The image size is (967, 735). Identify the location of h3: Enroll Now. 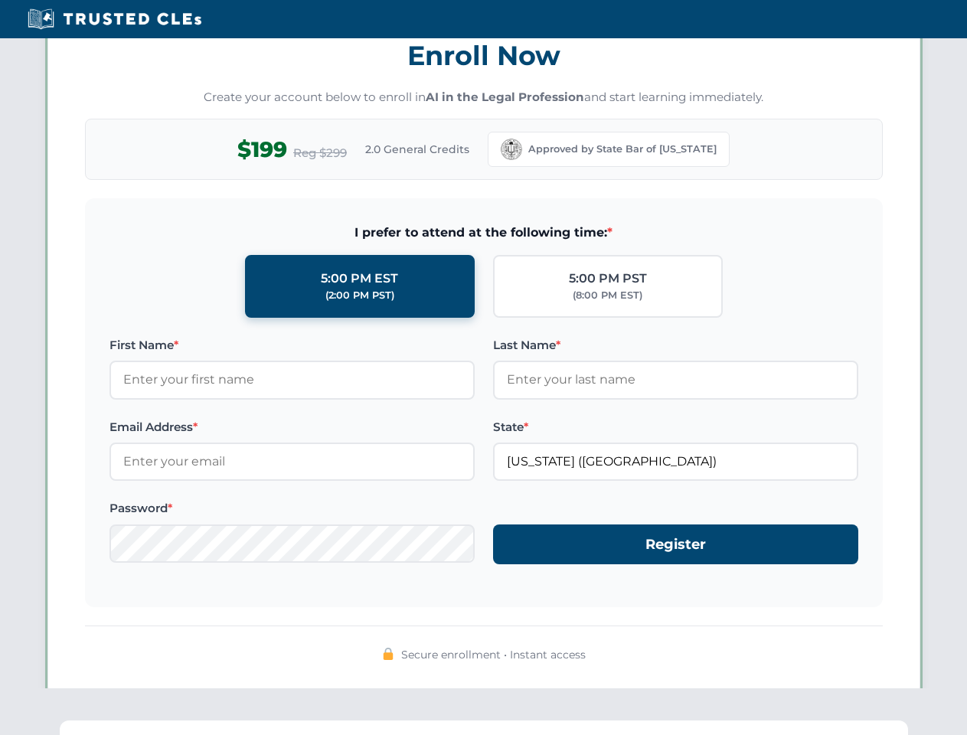
(484, 55).